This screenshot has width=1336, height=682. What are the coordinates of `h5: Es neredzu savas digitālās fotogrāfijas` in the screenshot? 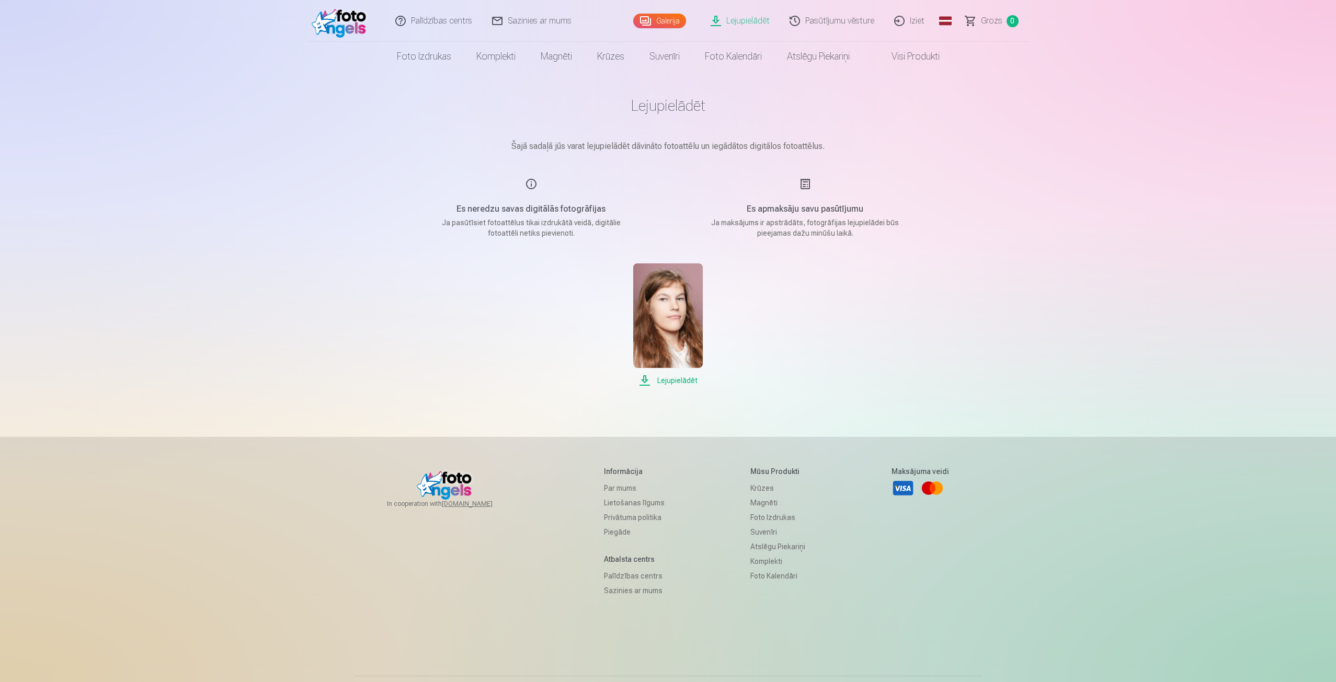 It's located at (531, 209).